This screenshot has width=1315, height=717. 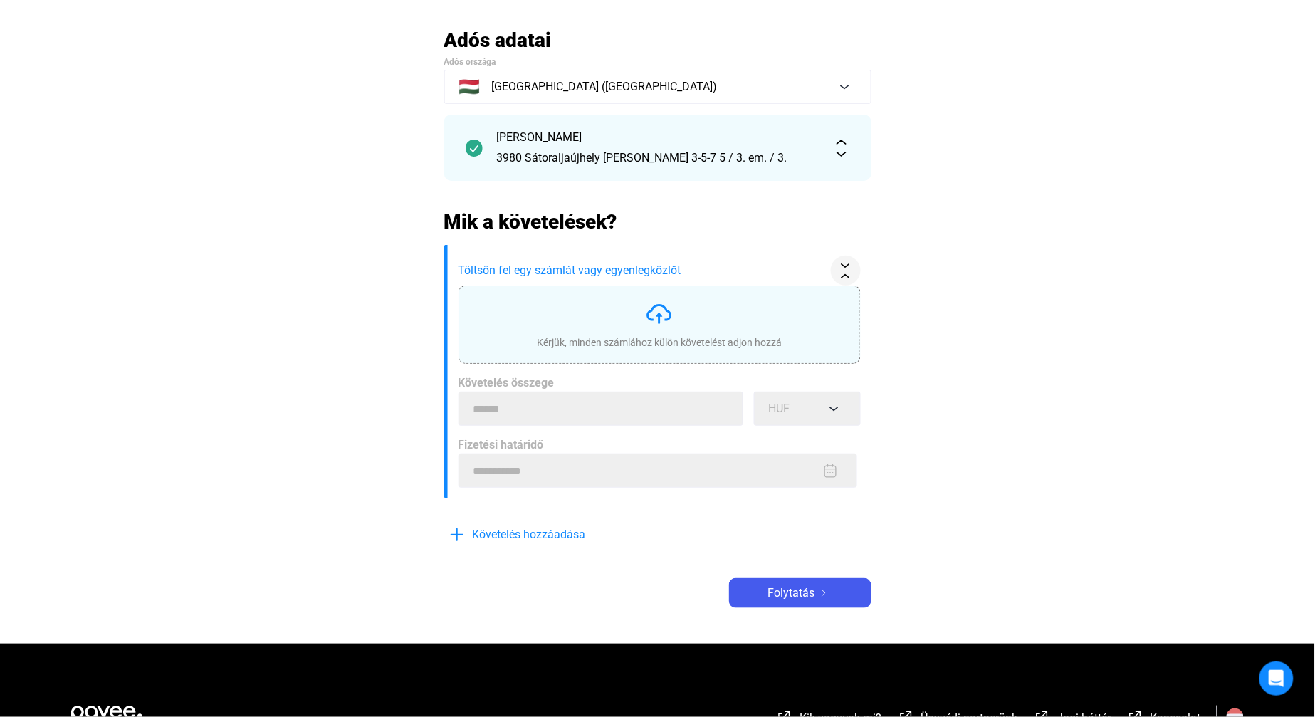 I want to click on div: Kérjük, minden számlához külön követelést adjon hozzá, so click(x=659, y=342).